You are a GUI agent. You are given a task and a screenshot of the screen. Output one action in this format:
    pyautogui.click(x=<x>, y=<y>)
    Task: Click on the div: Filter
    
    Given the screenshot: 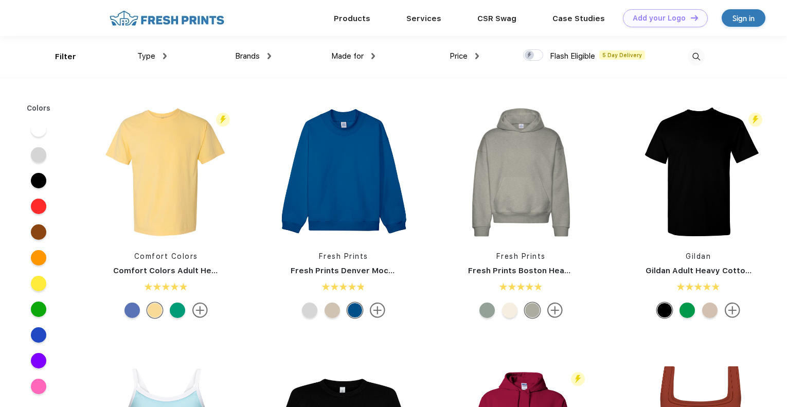 What is the action you would take?
    pyautogui.click(x=65, y=57)
    